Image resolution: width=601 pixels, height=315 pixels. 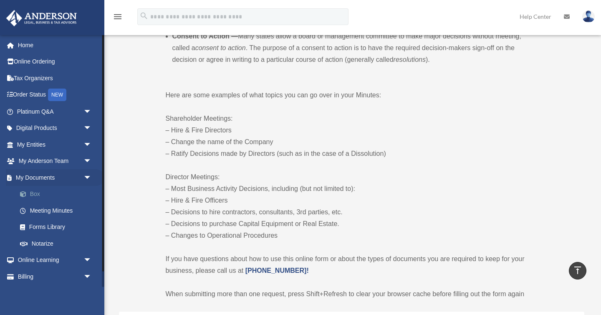 What do you see at coordinates (55, 128) in the screenshot?
I see `a: Digital Productsarrow_drop_down` at bounding box center [55, 128].